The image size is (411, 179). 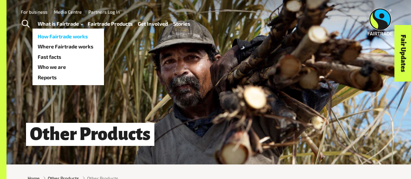 What do you see at coordinates (68, 67) in the screenshot?
I see `a: Who we are` at bounding box center [68, 67].